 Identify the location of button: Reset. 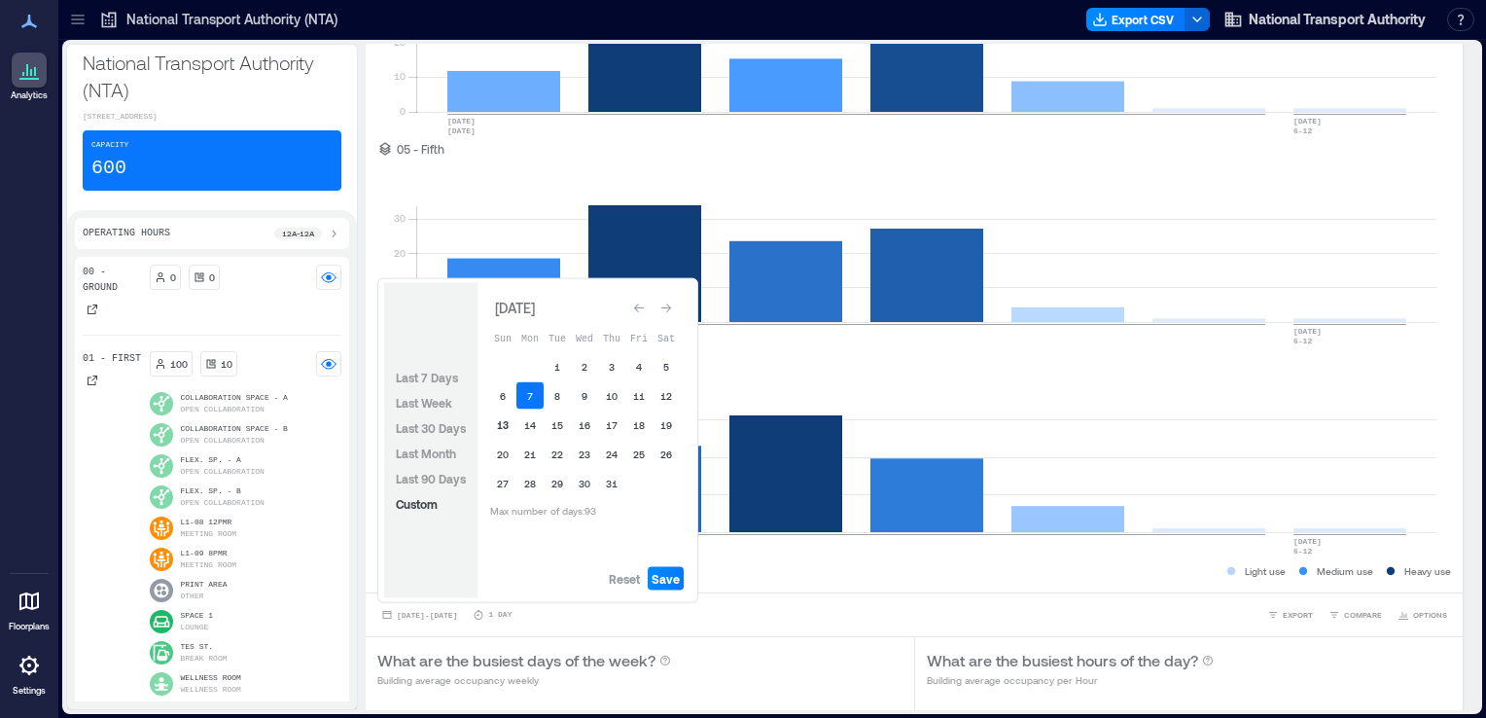
(624, 579).